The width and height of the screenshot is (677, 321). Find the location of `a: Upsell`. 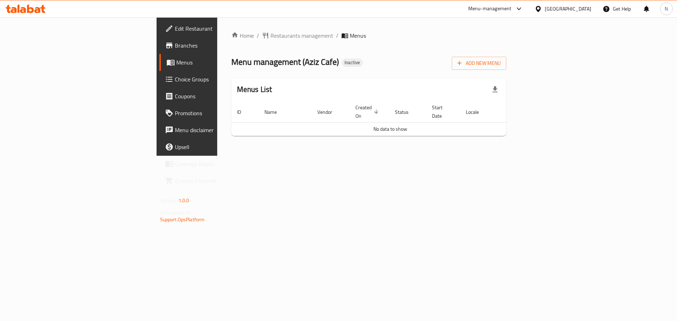

a: Upsell is located at coordinates (214, 147).